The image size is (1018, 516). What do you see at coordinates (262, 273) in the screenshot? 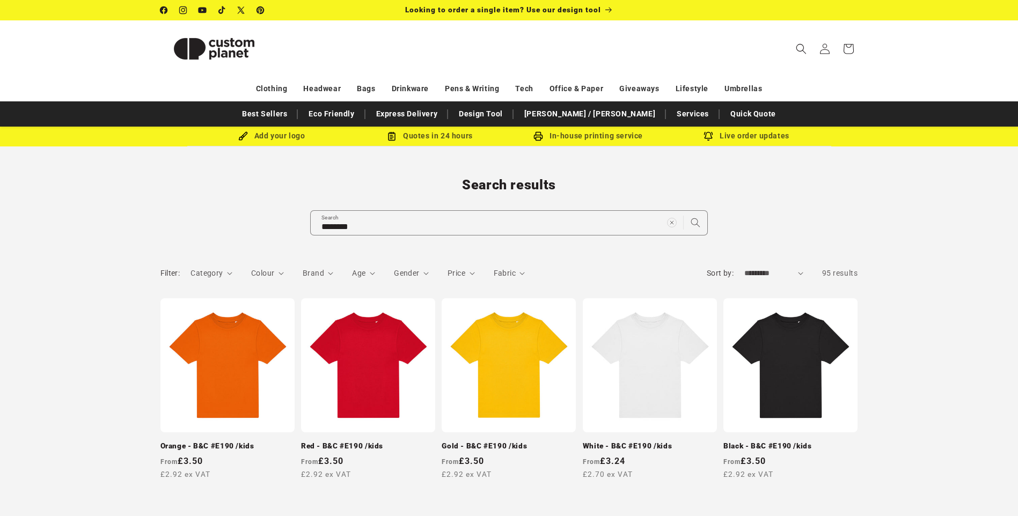
I see `span: Colour` at bounding box center [262, 273].